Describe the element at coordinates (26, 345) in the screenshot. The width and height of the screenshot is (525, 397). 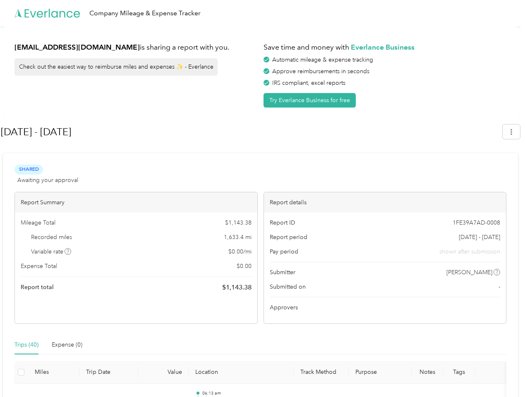
I see `div: Trips (40)` at that location.